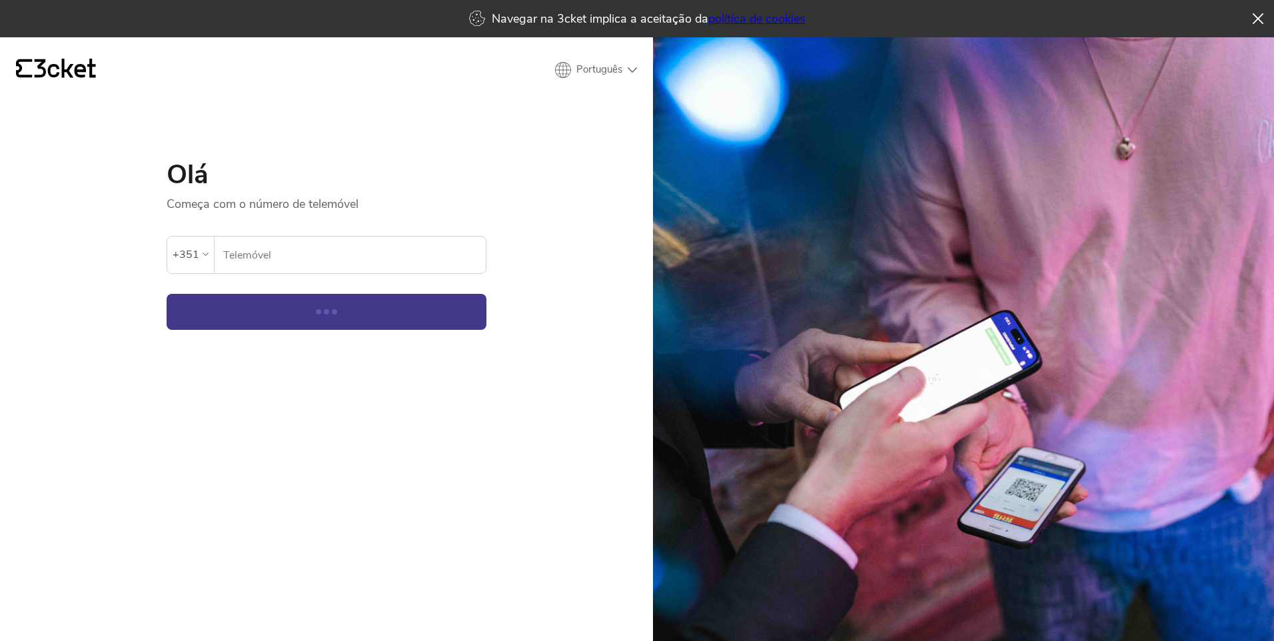  Describe the element at coordinates (327, 312) in the screenshot. I see `button: Continuar` at that location.